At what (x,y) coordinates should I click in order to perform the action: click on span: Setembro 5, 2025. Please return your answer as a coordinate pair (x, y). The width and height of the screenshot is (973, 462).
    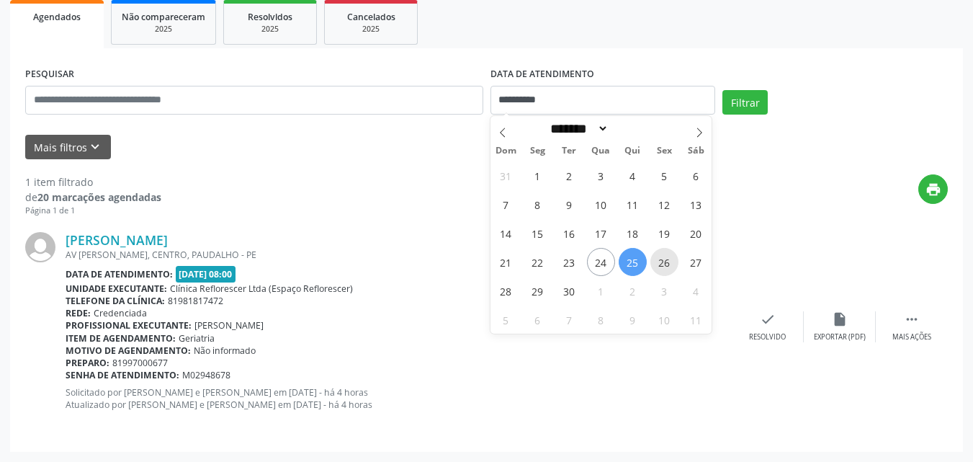
    Looking at the image, I should click on (664, 175).